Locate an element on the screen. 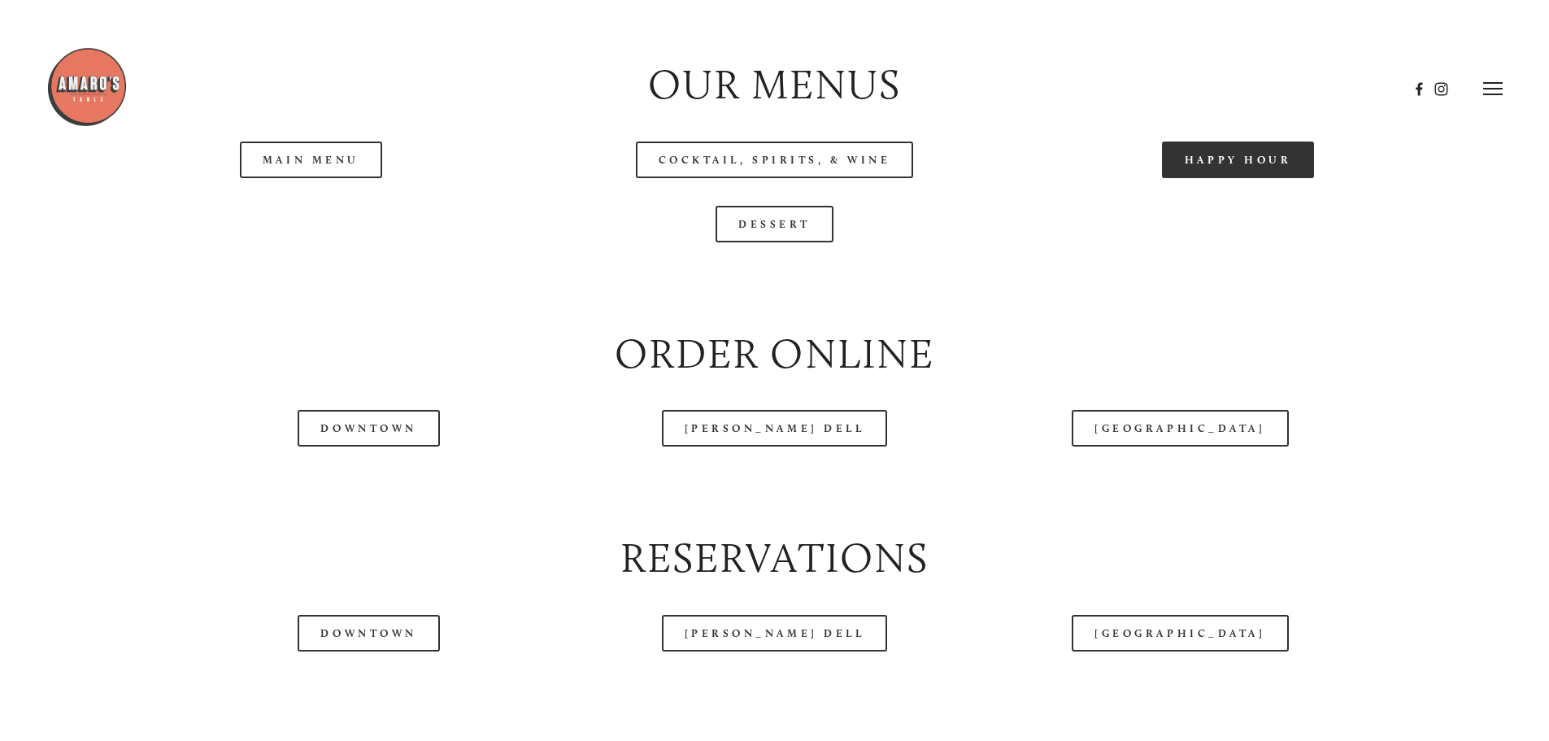  img: Amaro's Table is located at coordinates (87, 87).